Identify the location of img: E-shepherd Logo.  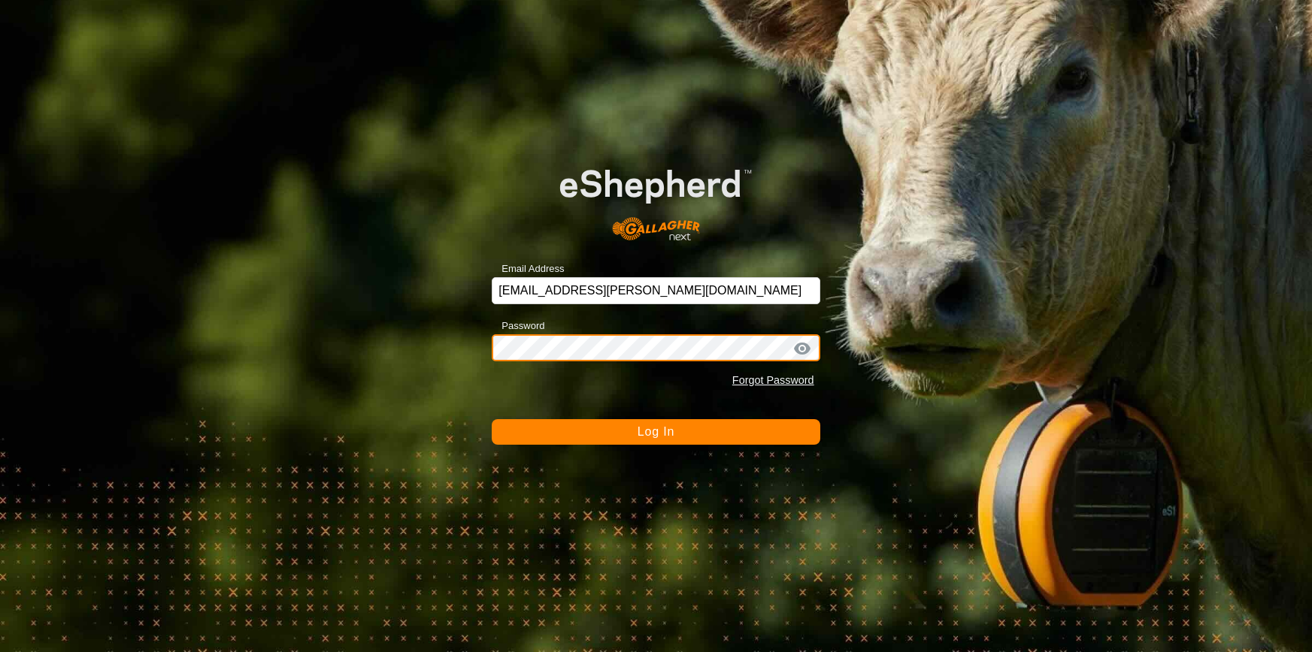
(655, 198).